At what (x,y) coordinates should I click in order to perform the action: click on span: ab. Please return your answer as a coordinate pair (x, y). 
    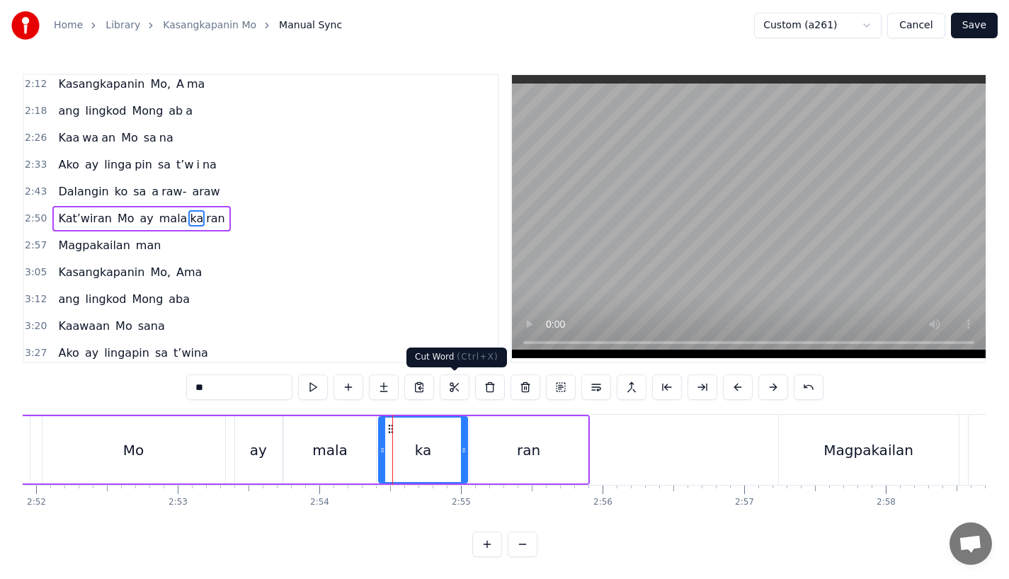
    Looking at the image, I should click on (176, 111).